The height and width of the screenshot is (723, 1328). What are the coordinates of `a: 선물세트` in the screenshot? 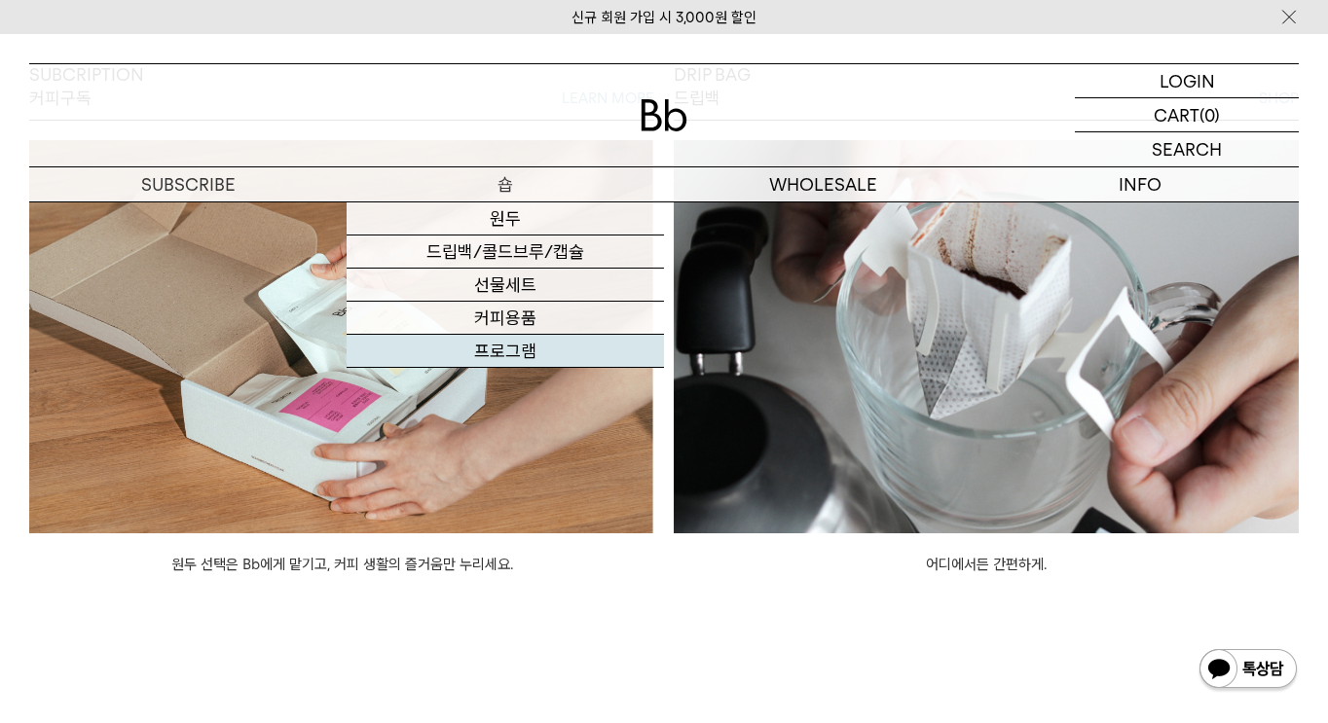 It's located at (505, 285).